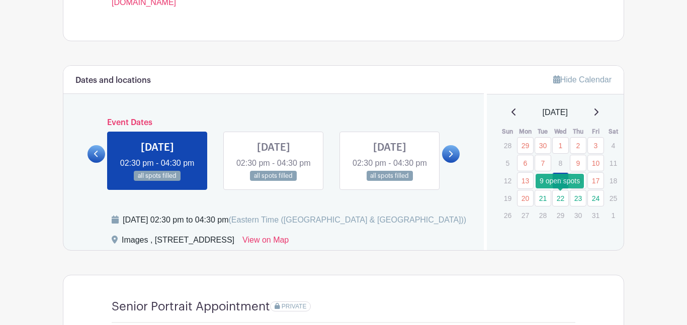 Image resolution: width=687 pixels, height=325 pixels. I want to click on p: 4, so click(613, 145).